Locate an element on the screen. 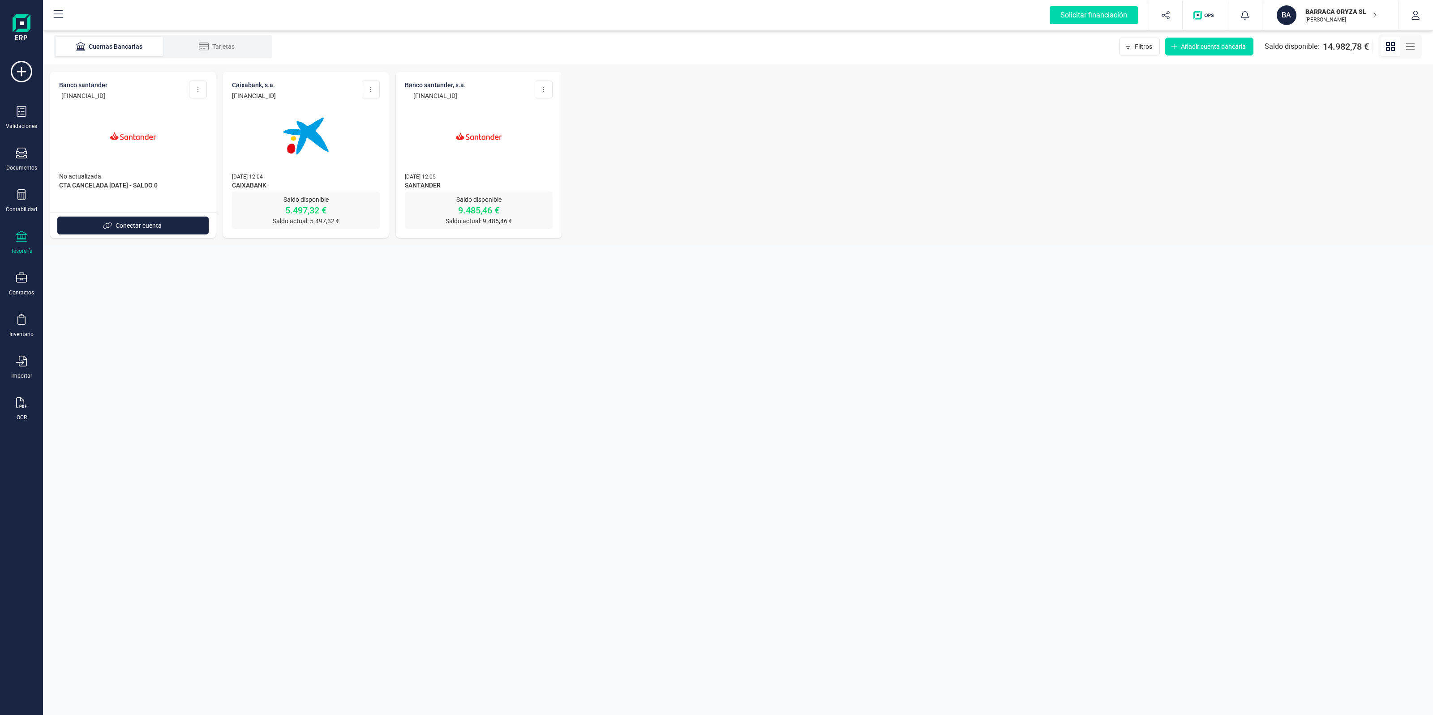  div: Cuentas Bancarias is located at coordinates (109, 47).